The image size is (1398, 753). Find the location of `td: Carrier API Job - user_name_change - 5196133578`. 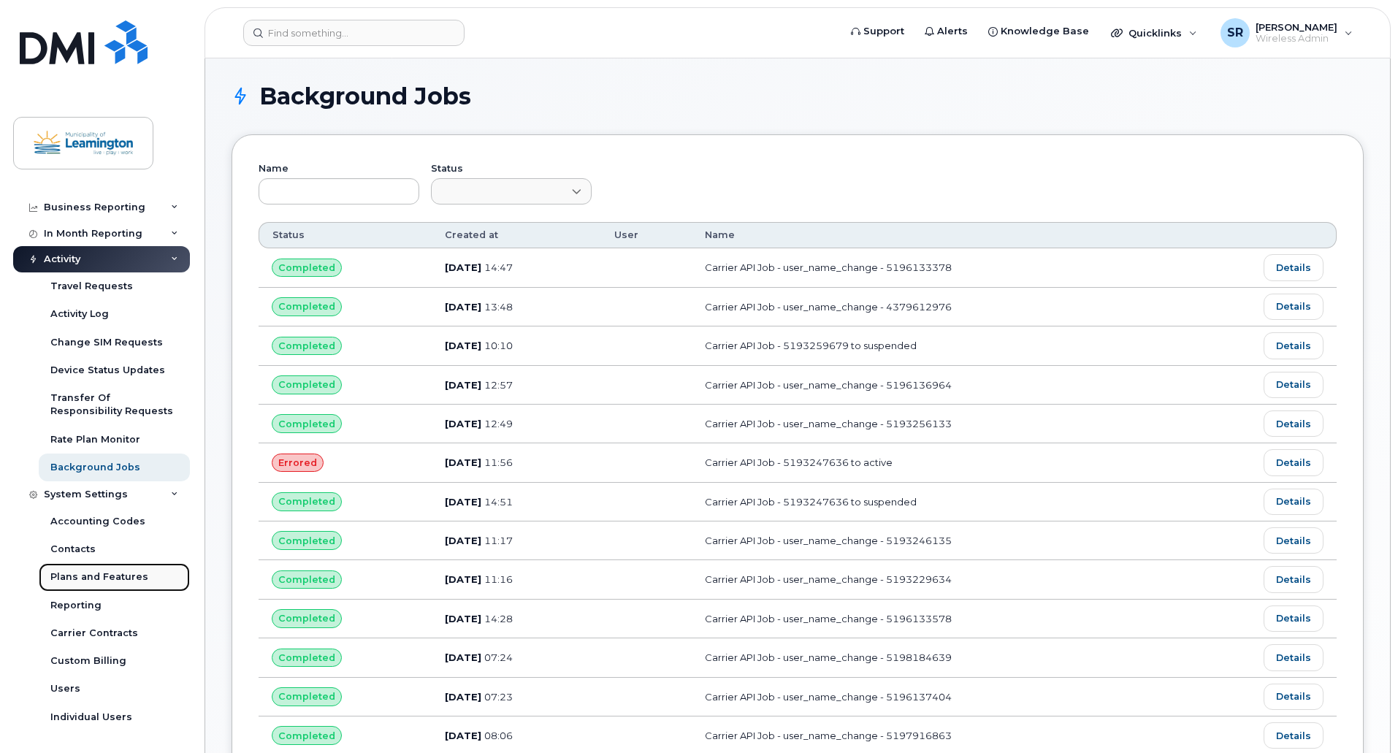

td: Carrier API Job - user_name_change - 5196133578 is located at coordinates (937, 619).